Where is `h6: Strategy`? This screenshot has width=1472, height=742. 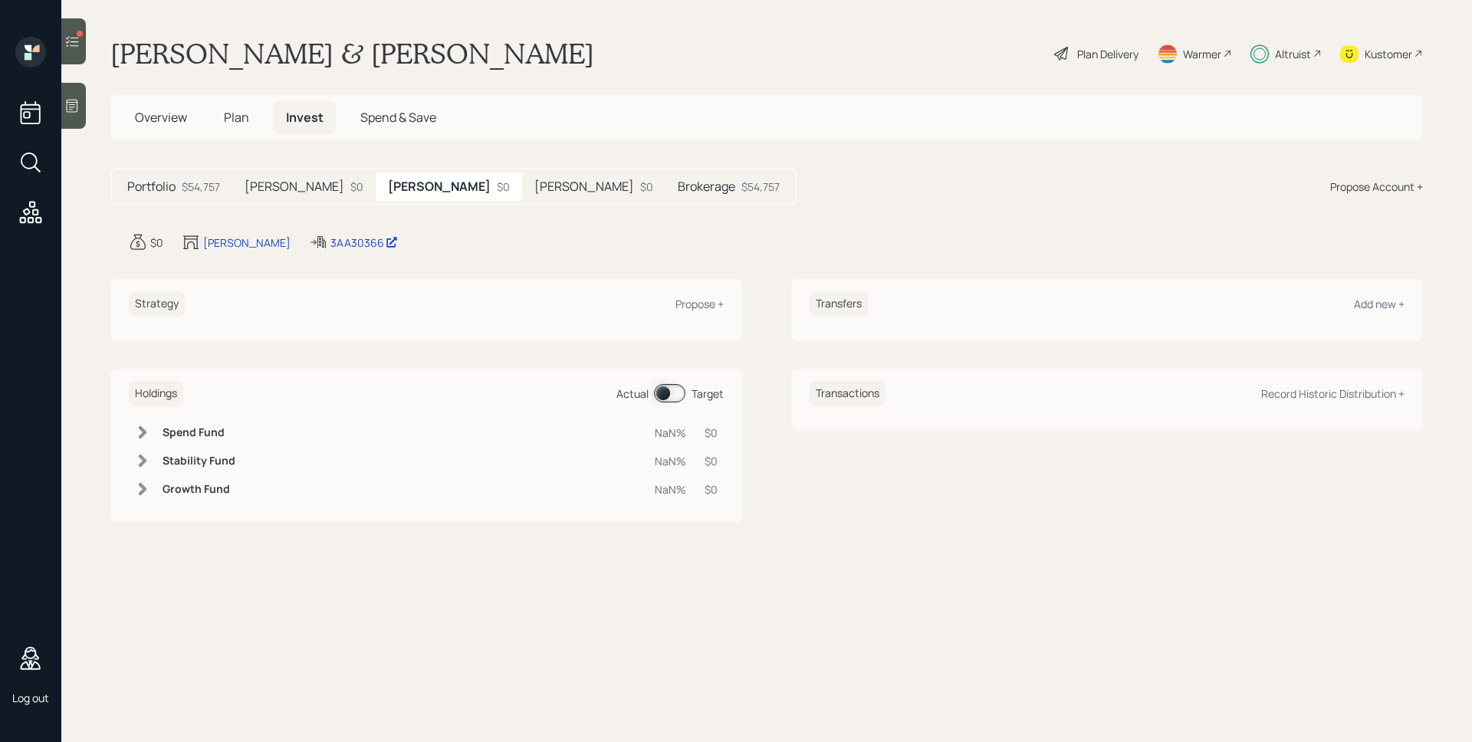
h6: Strategy is located at coordinates (156, 304).